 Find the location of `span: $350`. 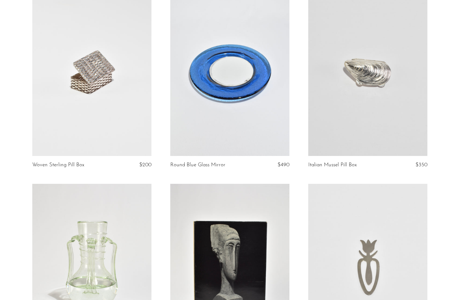

span: $350 is located at coordinates (421, 165).